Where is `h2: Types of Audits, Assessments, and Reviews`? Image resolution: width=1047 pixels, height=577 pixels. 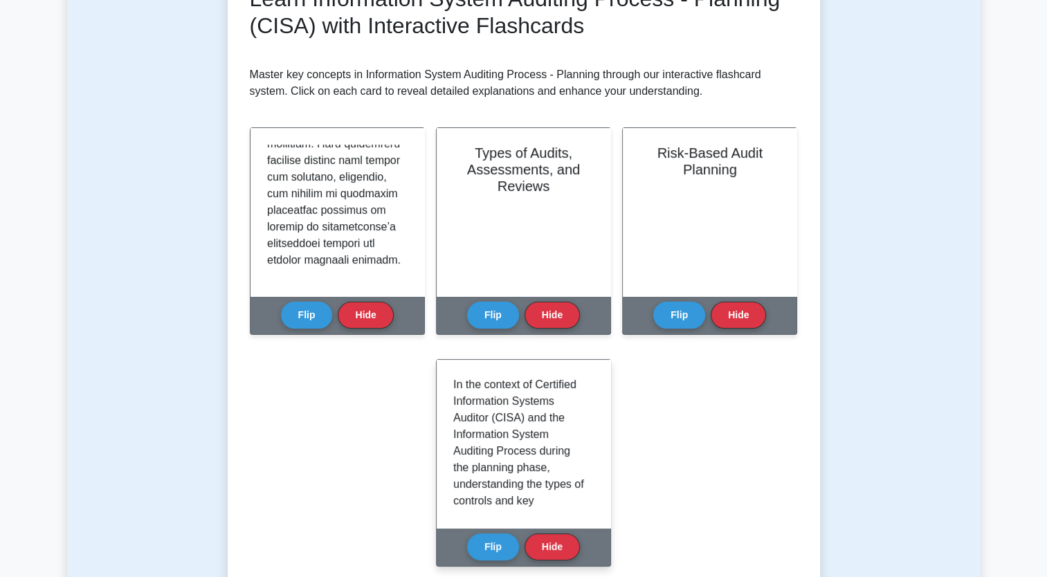
h2: Types of Audits, Assessments, and Reviews is located at coordinates (523, 170).